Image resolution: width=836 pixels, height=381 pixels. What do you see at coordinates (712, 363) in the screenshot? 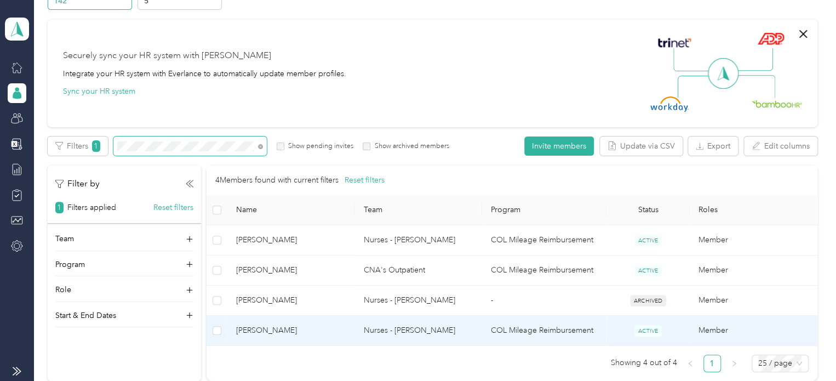
I see `li: 1` at bounding box center [712, 363].